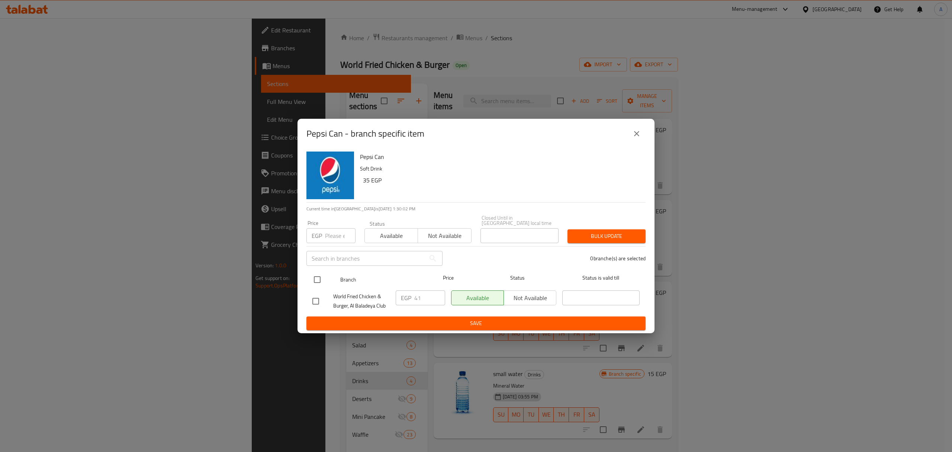 This screenshot has height=452, width=952. I want to click on span: Not available, so click(444, 235).